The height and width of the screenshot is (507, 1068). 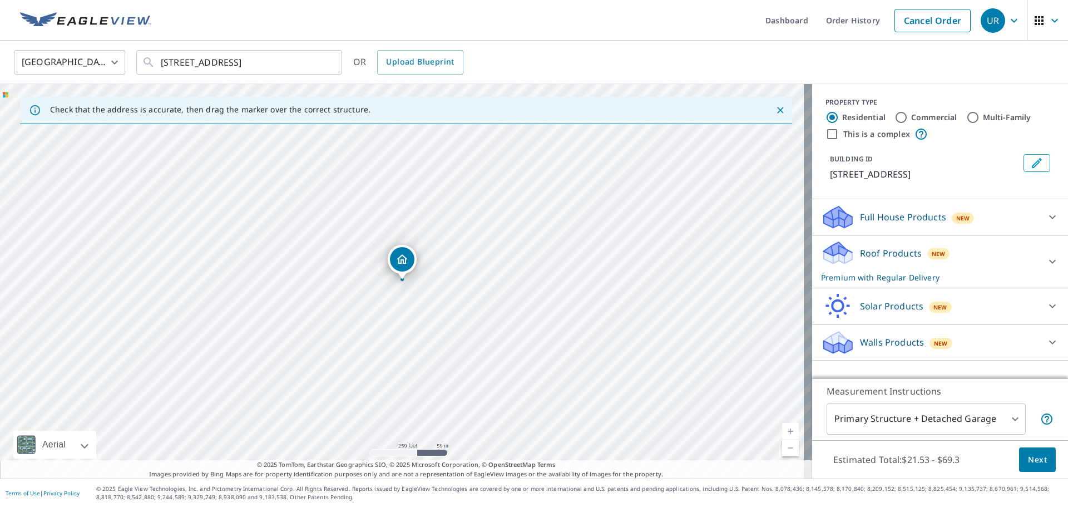 What do you see at coordinates (930, 277) in the screenshot?
I see `p: Premium with Regular Delivery` at bounding box center [930, 277].